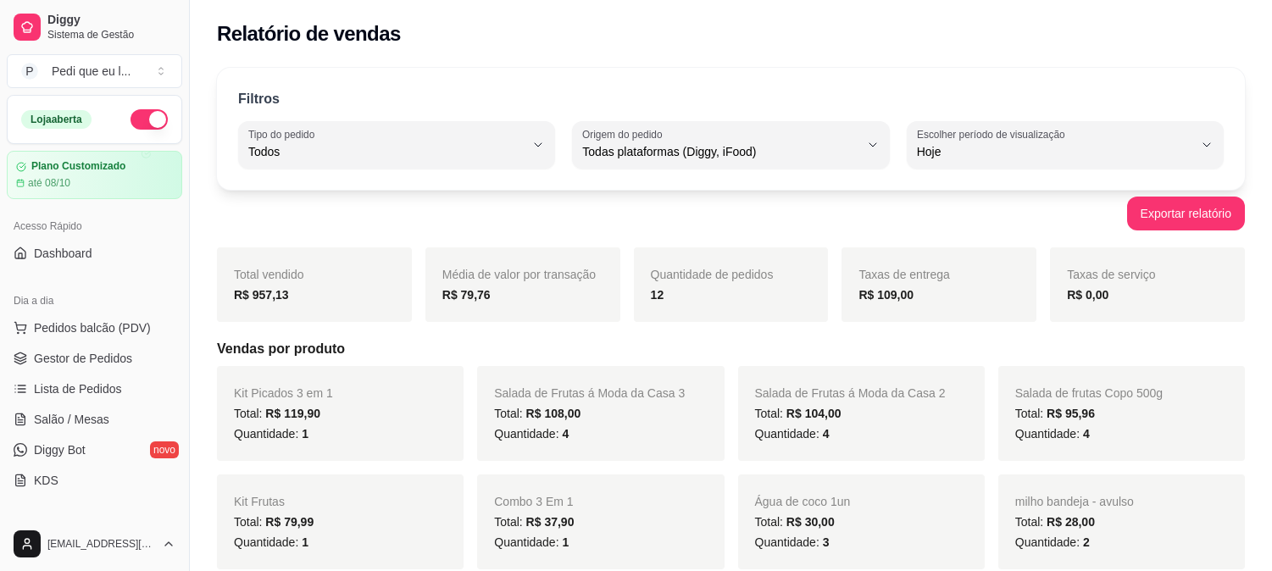 This screenshot has width=1272, height=571. What do you see at coordinates (721, 152) in the screenshot?
I see `span: Todas plataformas (Diggy, iFood)` at bounding box center [721, 152].